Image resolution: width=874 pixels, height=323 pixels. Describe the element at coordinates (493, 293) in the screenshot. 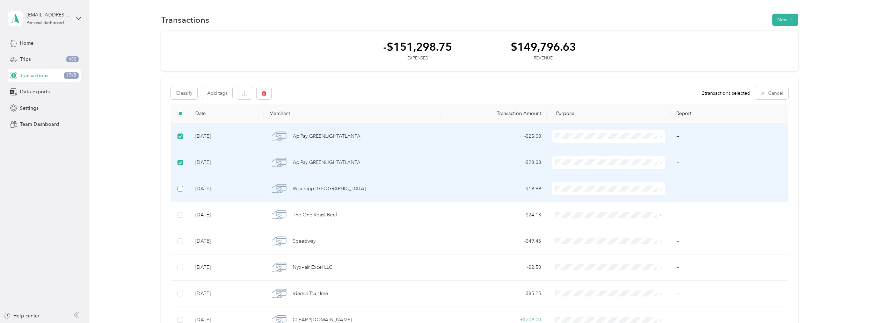

I see `div: - $85.25` at that location.